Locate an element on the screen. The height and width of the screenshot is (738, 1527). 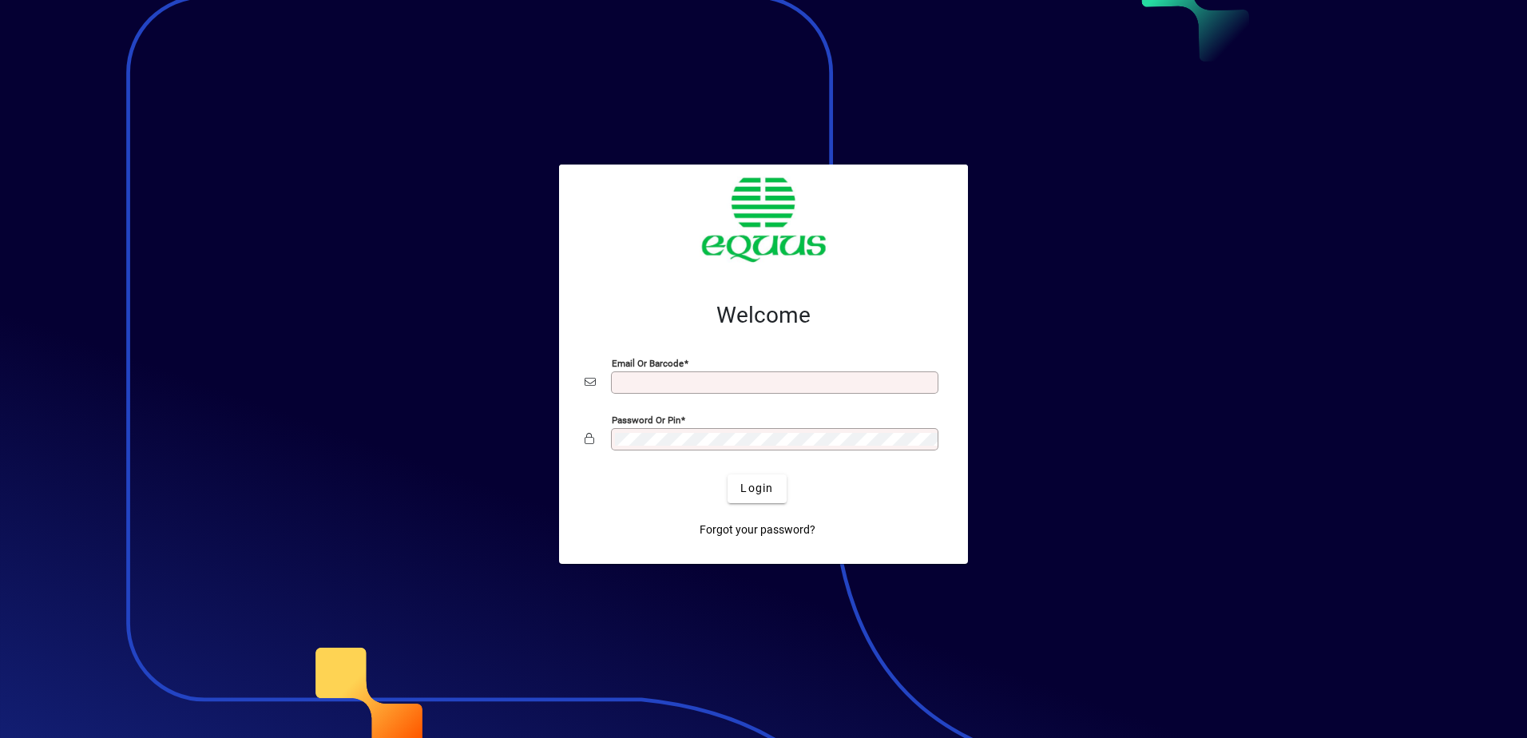
mat-label: Email or Barcode is located at coordinates (648, 363).